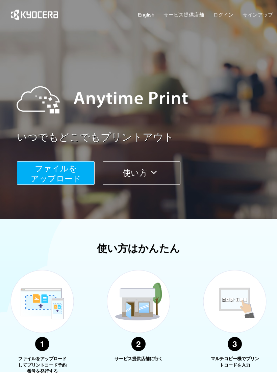 Image resolution: width=277 pixels, height=373 pixels. Describe the element at coordinates (234, 362) in the screenshot. I see `p: マルチコピー機でプリントコードを入力` at that location.